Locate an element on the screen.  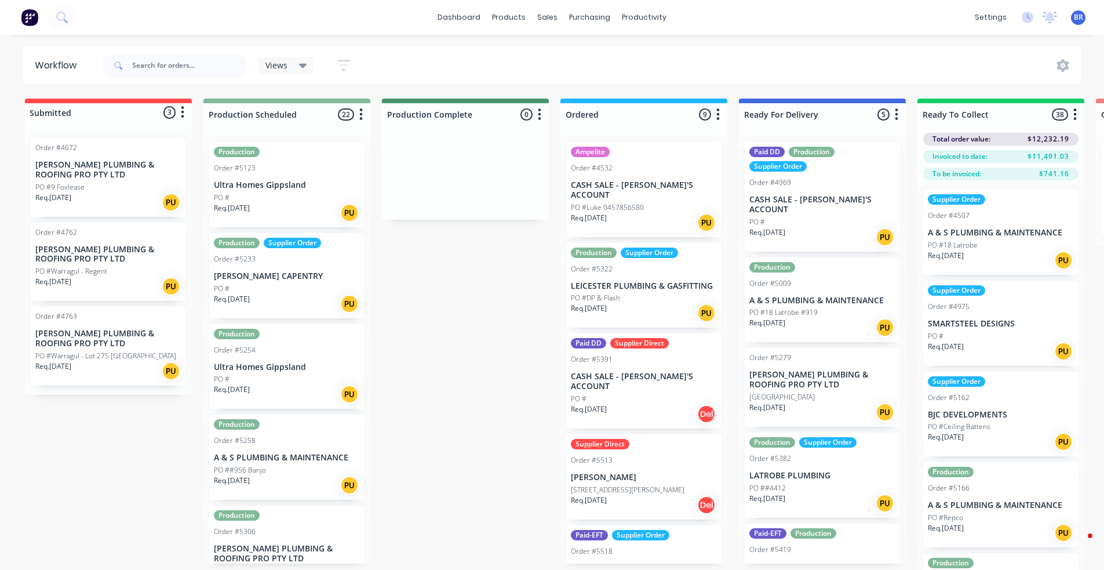
div: Order #5166 is located at coordinates (949, 488).